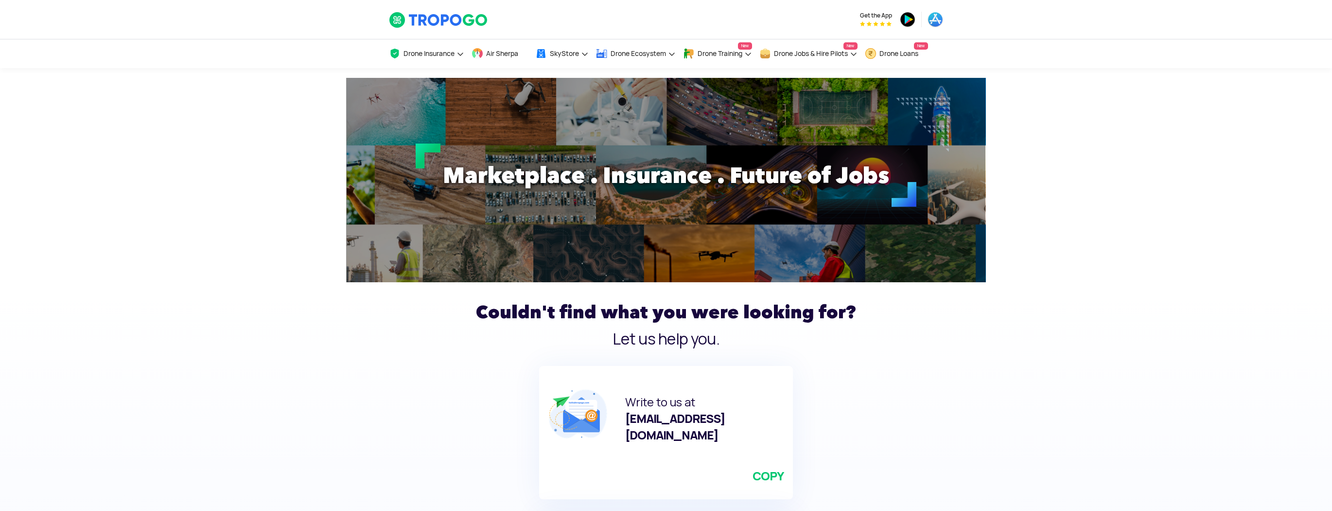 The width and height of the screenshot is (1332, 511). What do you see at coordinates (426, 53) in the screenshot?
I see `a: Drone Insurance` at bounding box center [426, 53].